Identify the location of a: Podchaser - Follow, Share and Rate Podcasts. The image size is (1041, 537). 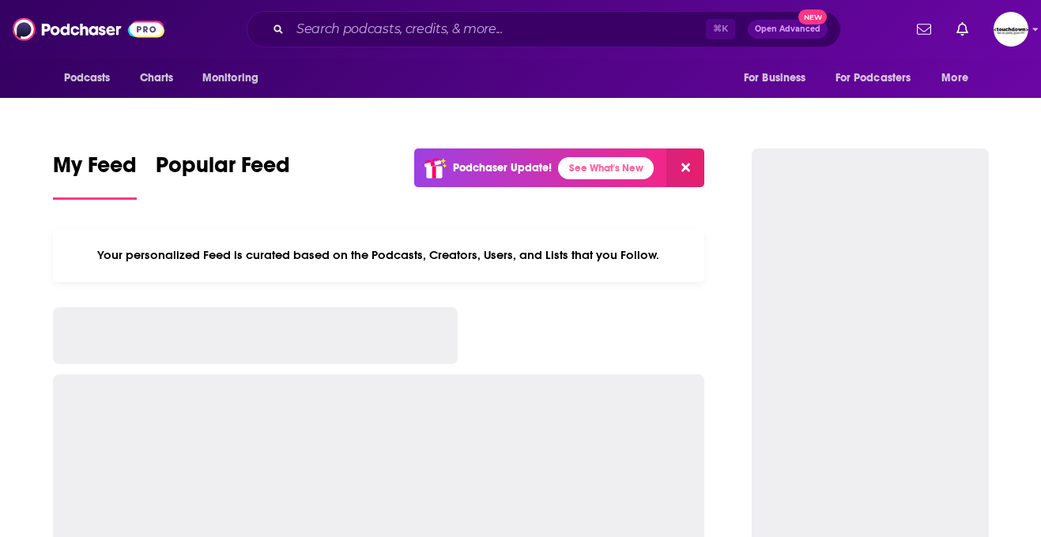
(89, 29).